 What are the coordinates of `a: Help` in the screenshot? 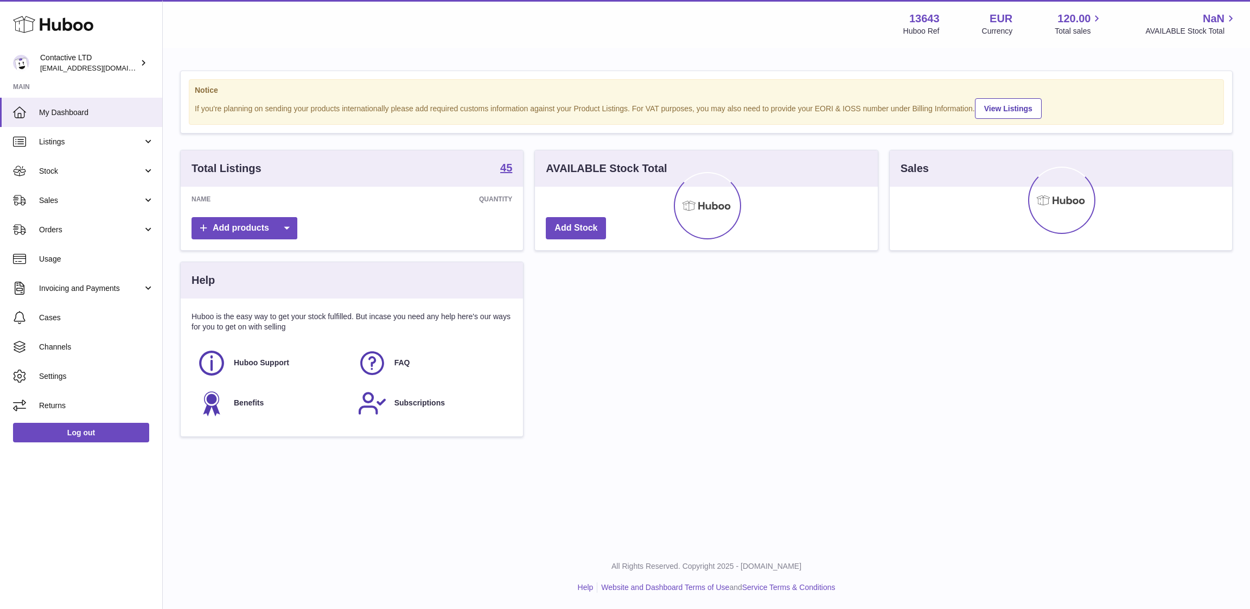 It's located at (586, 587).